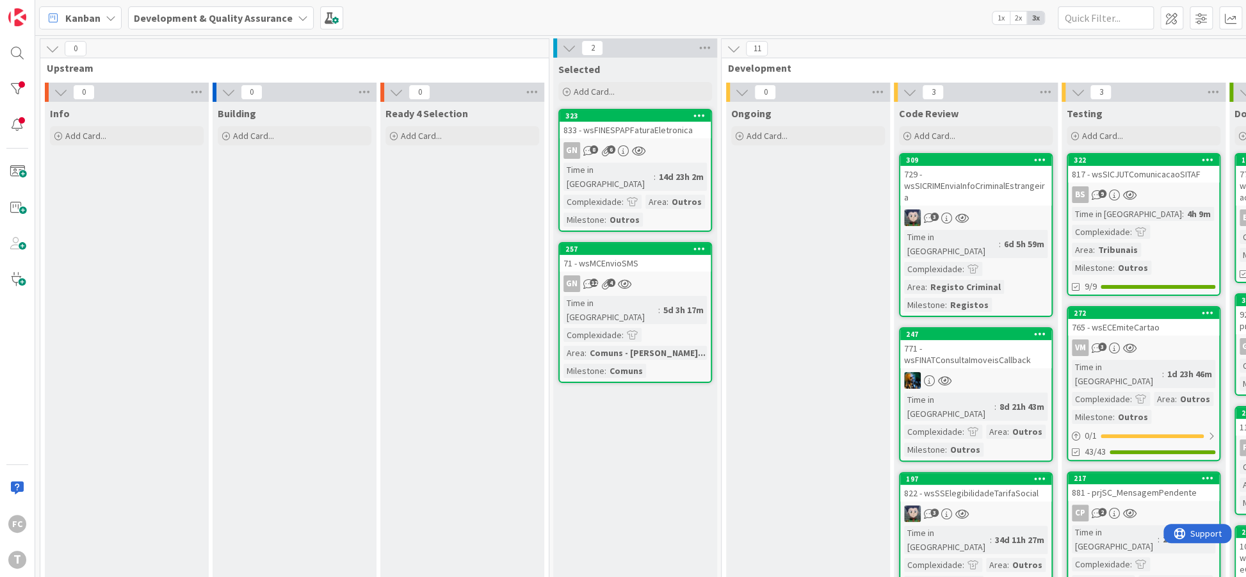 Image resolution: width=1246 pixels, height=577 pixels. What do you see at coordinates (969, 305) in the screenshot?
I see `div: Registos` at bounding box center [969, 305].